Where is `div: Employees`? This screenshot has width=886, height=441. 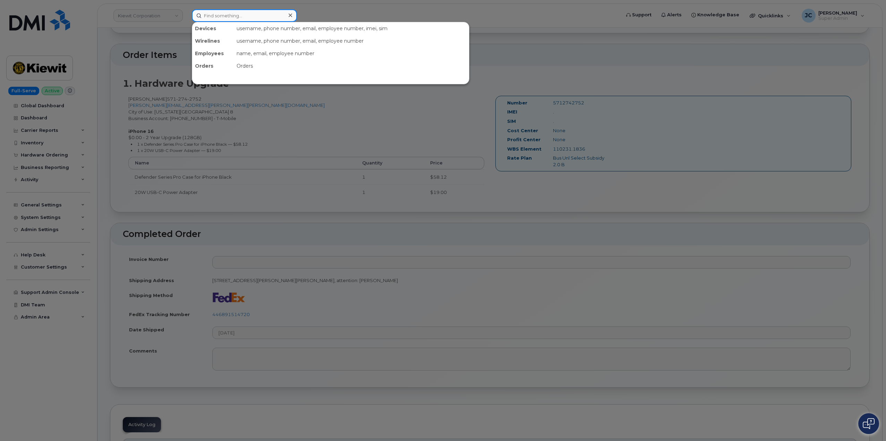
div: Employees is located at coordinates (213, 53).